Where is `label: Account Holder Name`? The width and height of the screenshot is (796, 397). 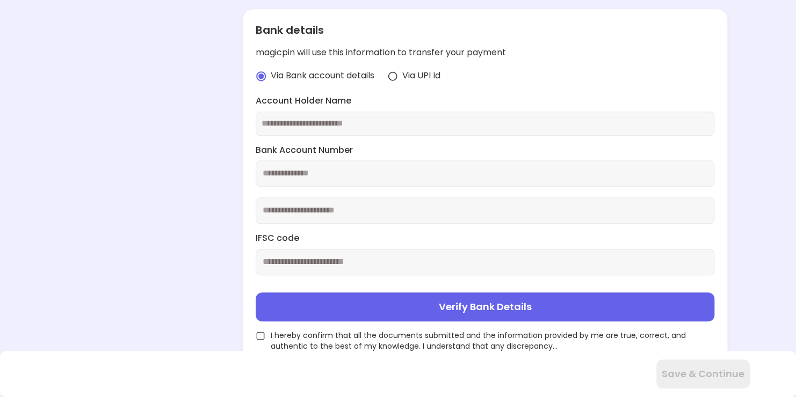 label: Account Holder Name is located at coordinates (485, 101).